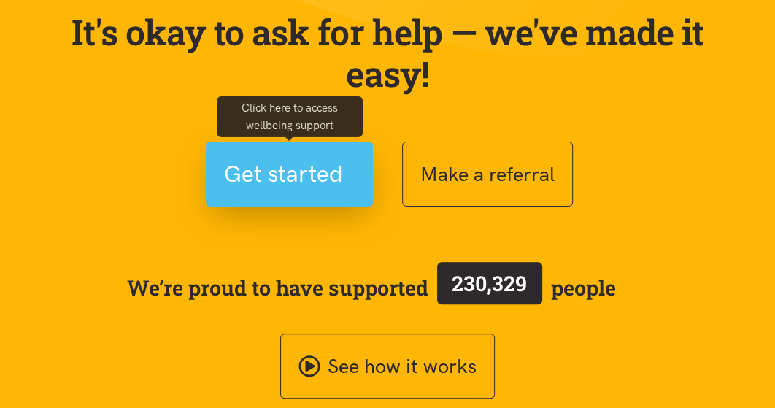 This screenshot has height=408, width=775. What do you see at coordinates (490, 288) in the screenshot?
I see `a: 230,329` at bounding box center [490, 288].